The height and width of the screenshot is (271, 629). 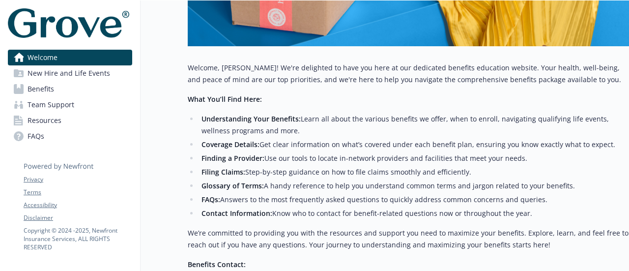 What do you see at coordinates (51, 105) in the screenshot?
I see `span: Team Support` at bounding box center [51, 105].